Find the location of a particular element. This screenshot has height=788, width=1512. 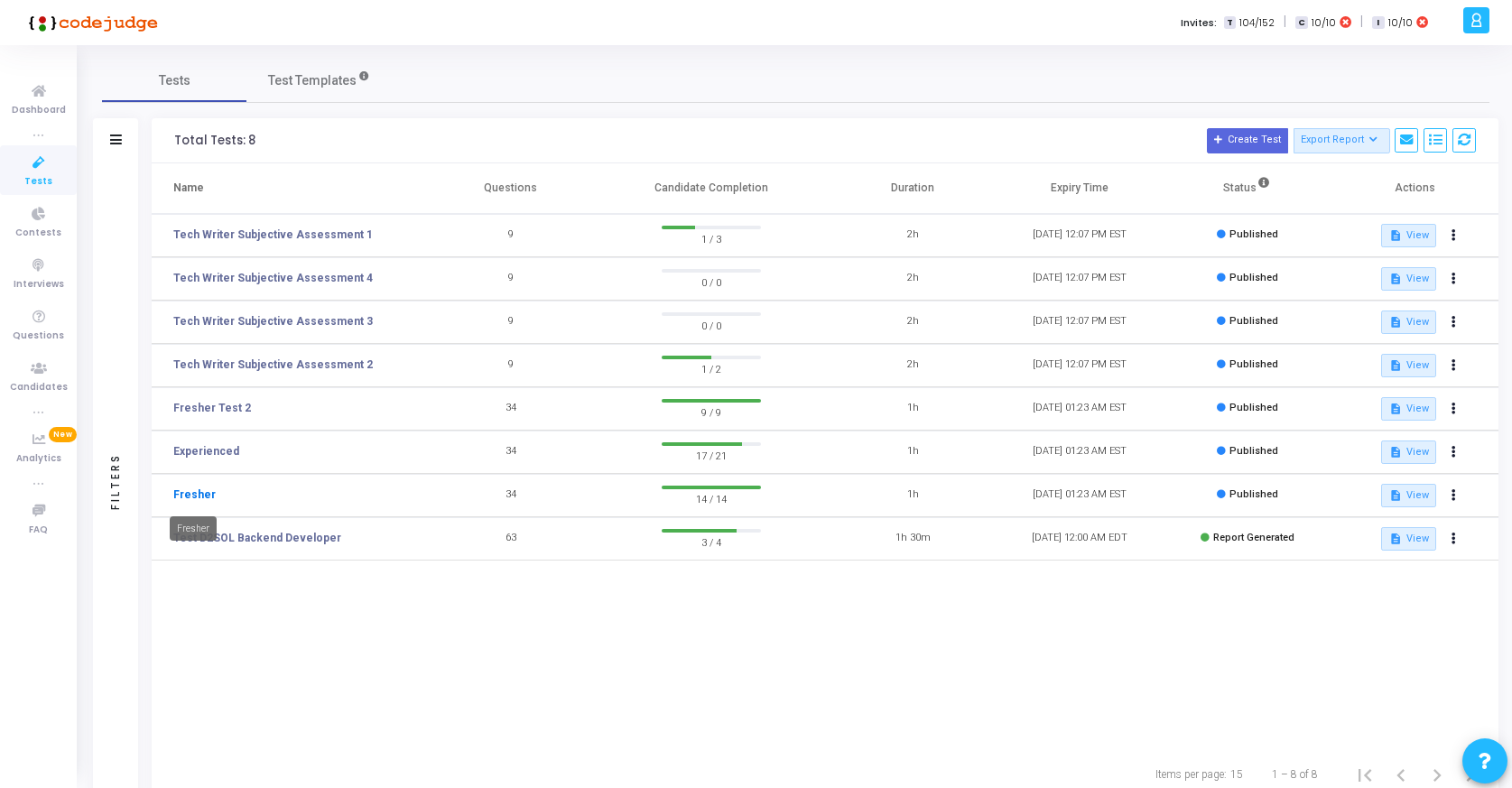

span: 1 / 3 is located at coordinates (711, 238).